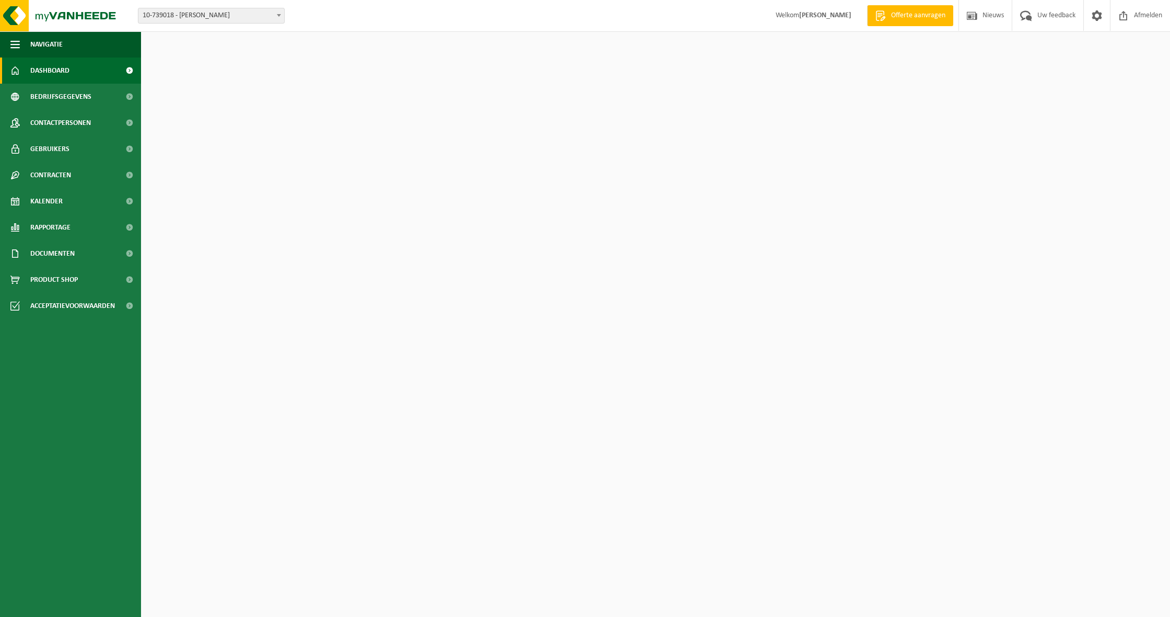 This screenshot has height=617, width=1170. I want to click on span: Offerte aanvragen, so click(919, 16).